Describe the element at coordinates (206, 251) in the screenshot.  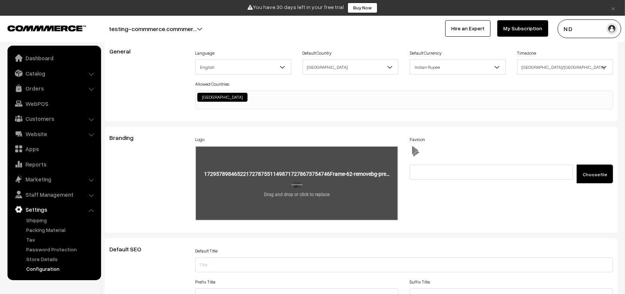
I see `label: Default Title` at that location.